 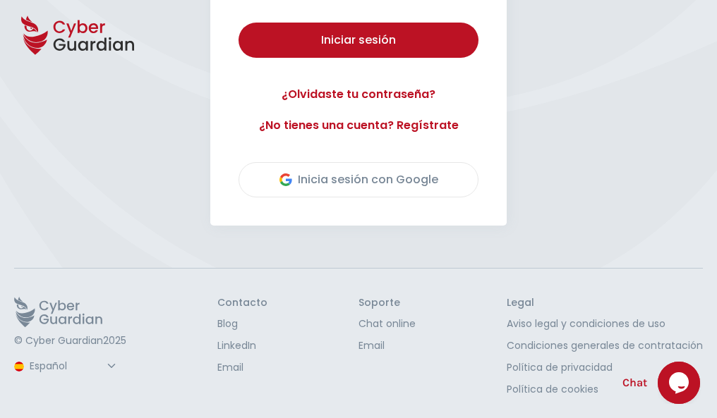 What do you see at coordinates (242, 303) in the screenshot?
I see `h3: Contacto` at bounding box center [242, 303].